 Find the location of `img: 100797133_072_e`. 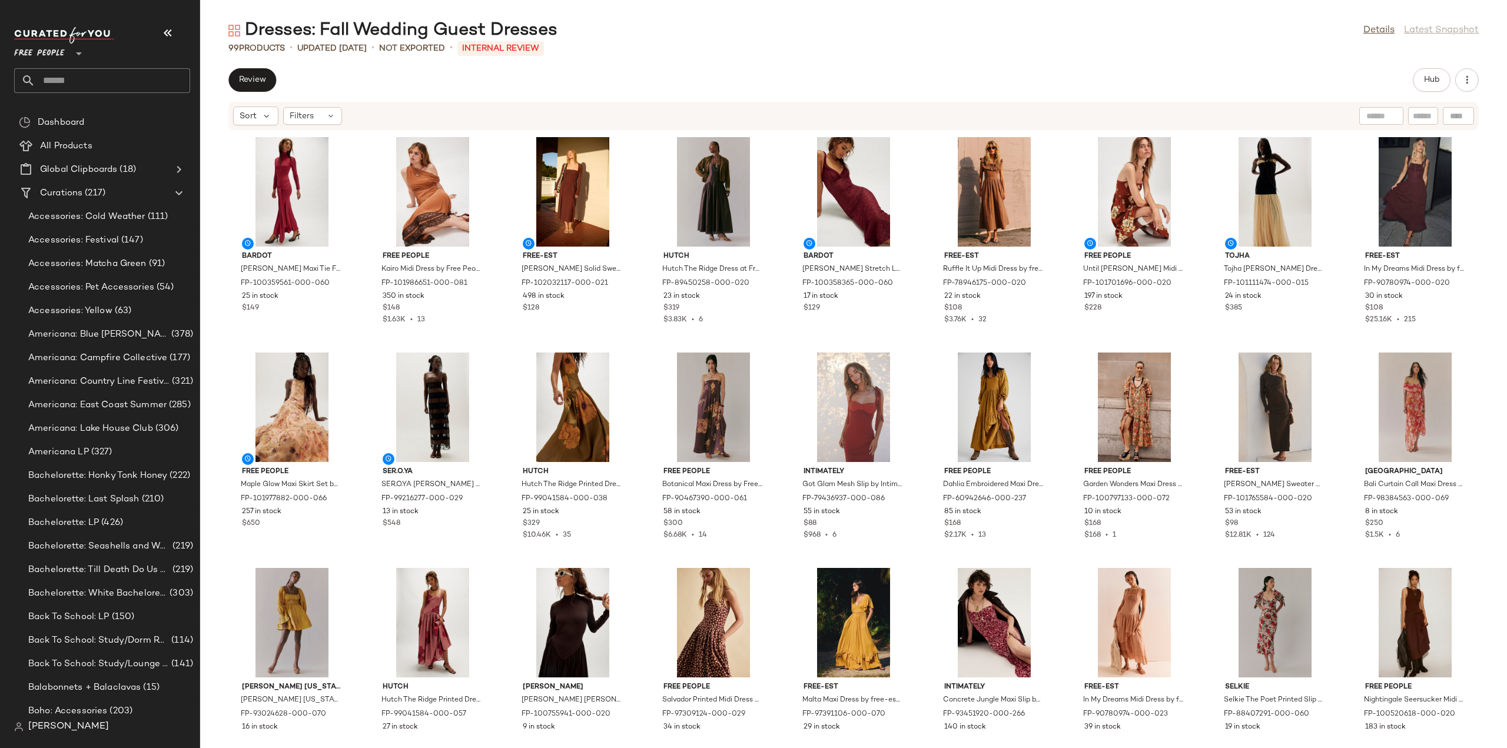

img: 100797133_072_e is located at coordinates (1134, 407).